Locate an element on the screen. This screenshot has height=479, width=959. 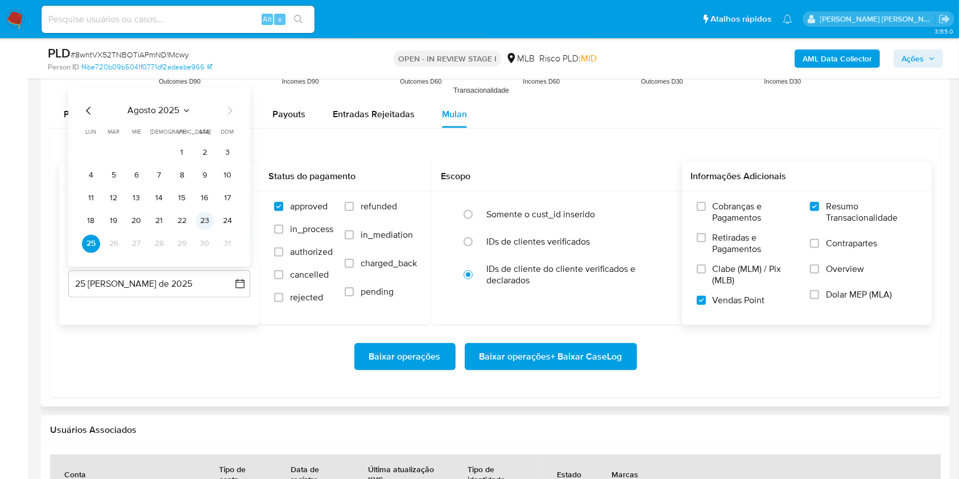
input: Pesquise usuários ou casos... is located at coordinates (178, 19).